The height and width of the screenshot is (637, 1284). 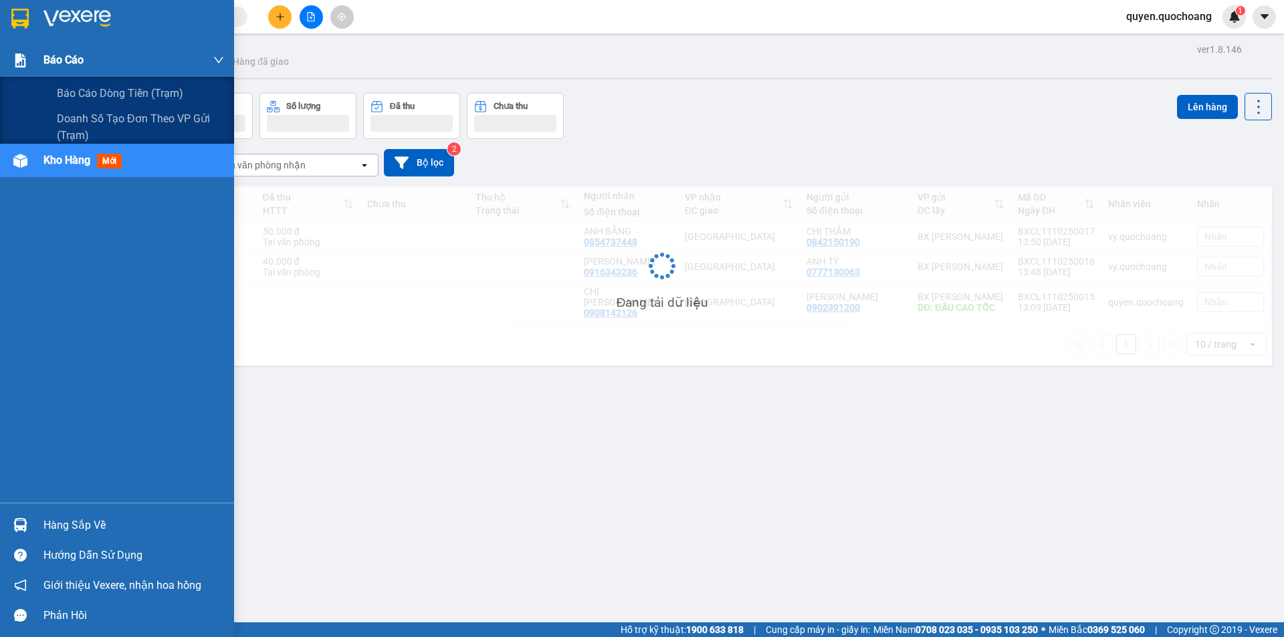 What do you see at coordinates (20, 585) in the screenshot?
I see `span: notification` at bounding box center [20, 585].